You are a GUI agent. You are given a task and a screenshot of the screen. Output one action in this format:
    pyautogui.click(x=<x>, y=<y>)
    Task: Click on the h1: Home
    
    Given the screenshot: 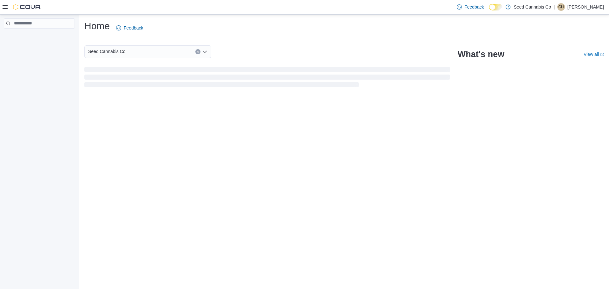 What is the action you would take?
    pyautogui.click(x=97, y=26)
    